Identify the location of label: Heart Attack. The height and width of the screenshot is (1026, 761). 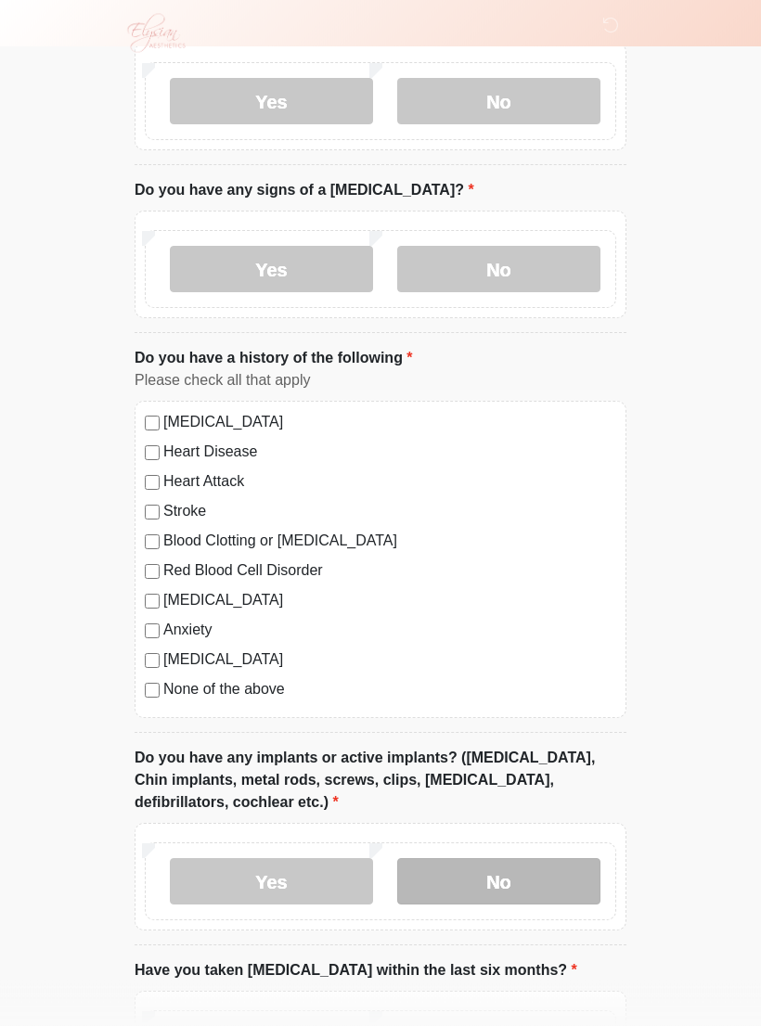
(390, 482).